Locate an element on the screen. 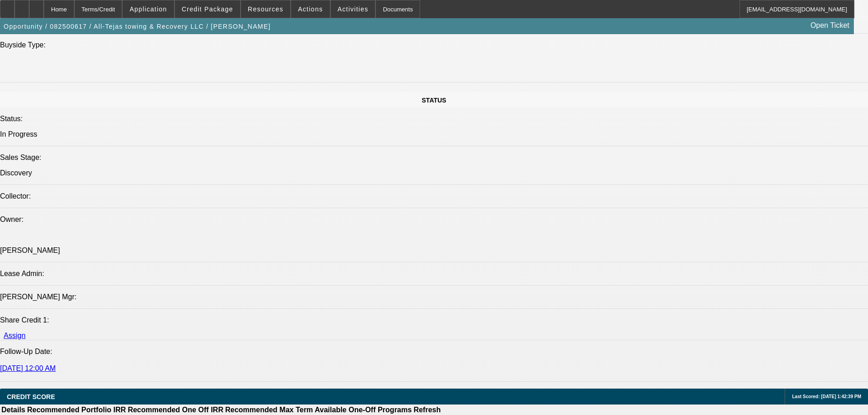  th: Recommended Portfolio IRR is located at coordinates (76, 410).